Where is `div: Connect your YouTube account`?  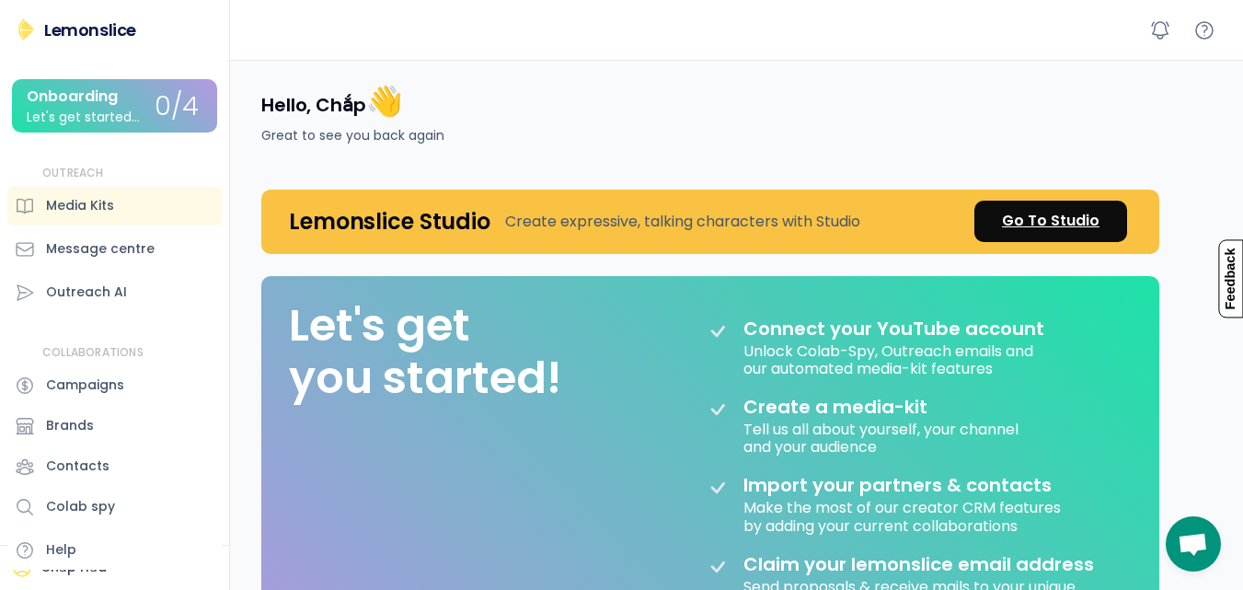
div: Connect your YouTube account is located at coordinates (894, 329).